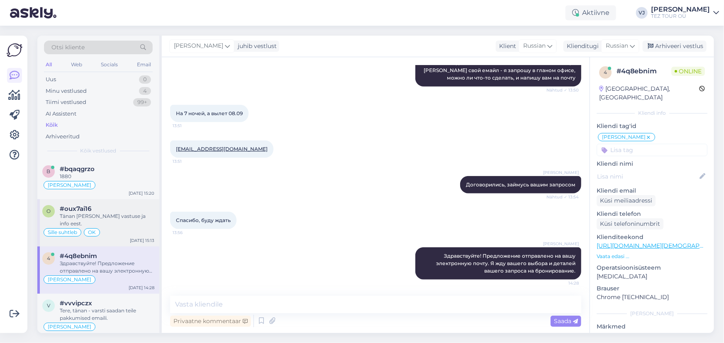 Image resolution: width=724 pixels, height=343 pixels. Describe the element at coordinates (629, 224) in the screenshot. I see `div: Küsi telefoninumbrit` at that location.